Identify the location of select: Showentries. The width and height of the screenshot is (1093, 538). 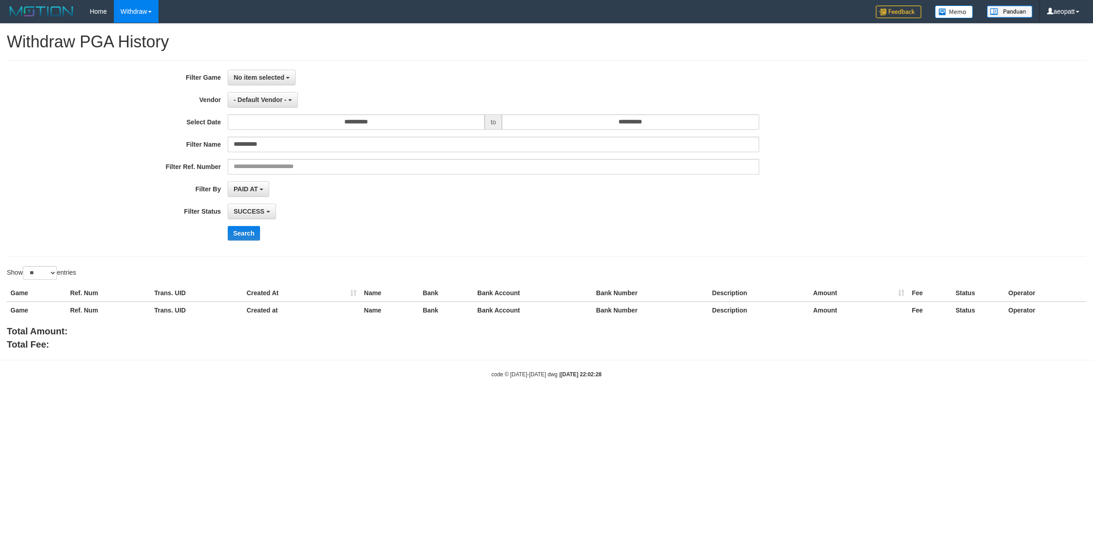
(40, 273).